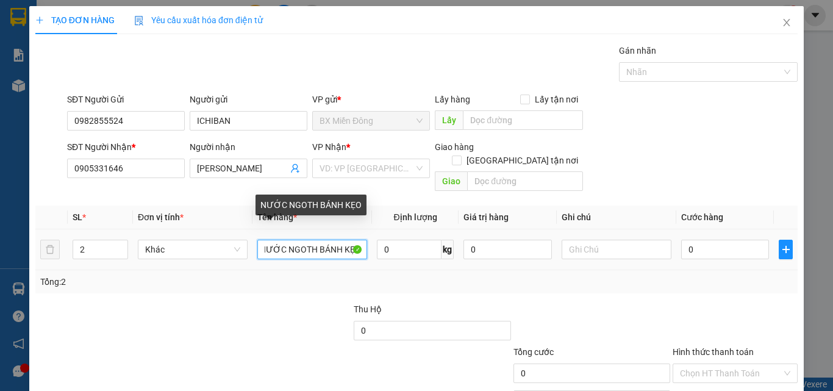  I want to click on span: Lấy tận nơi, so click(556, 99).